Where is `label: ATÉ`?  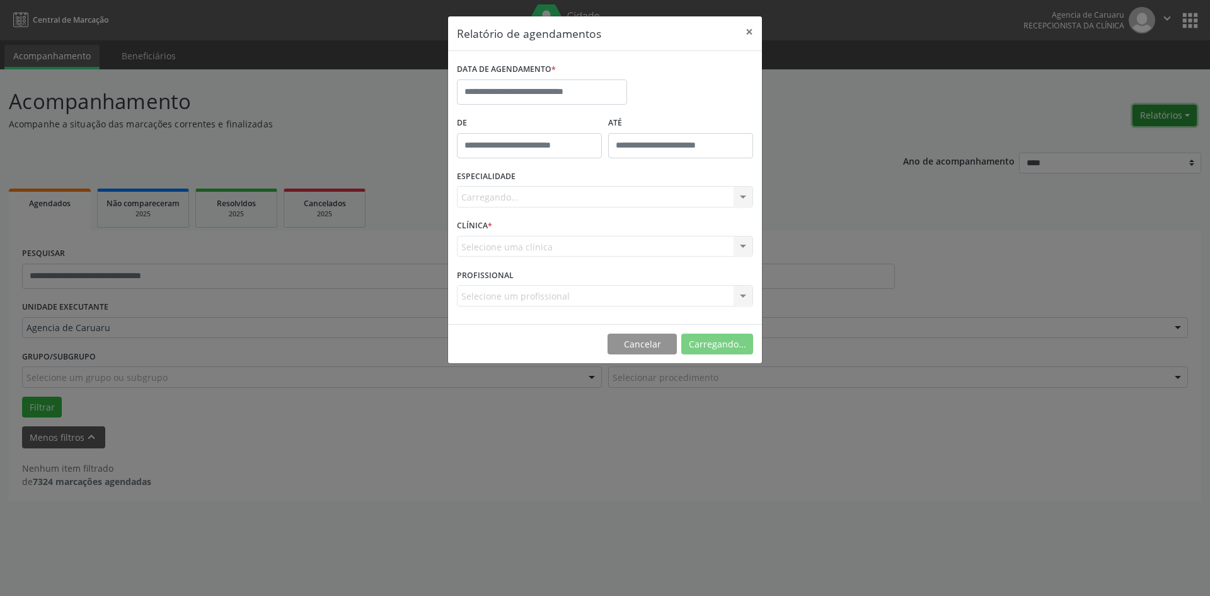
label: ATÉ is located at coordinates (681, 123).